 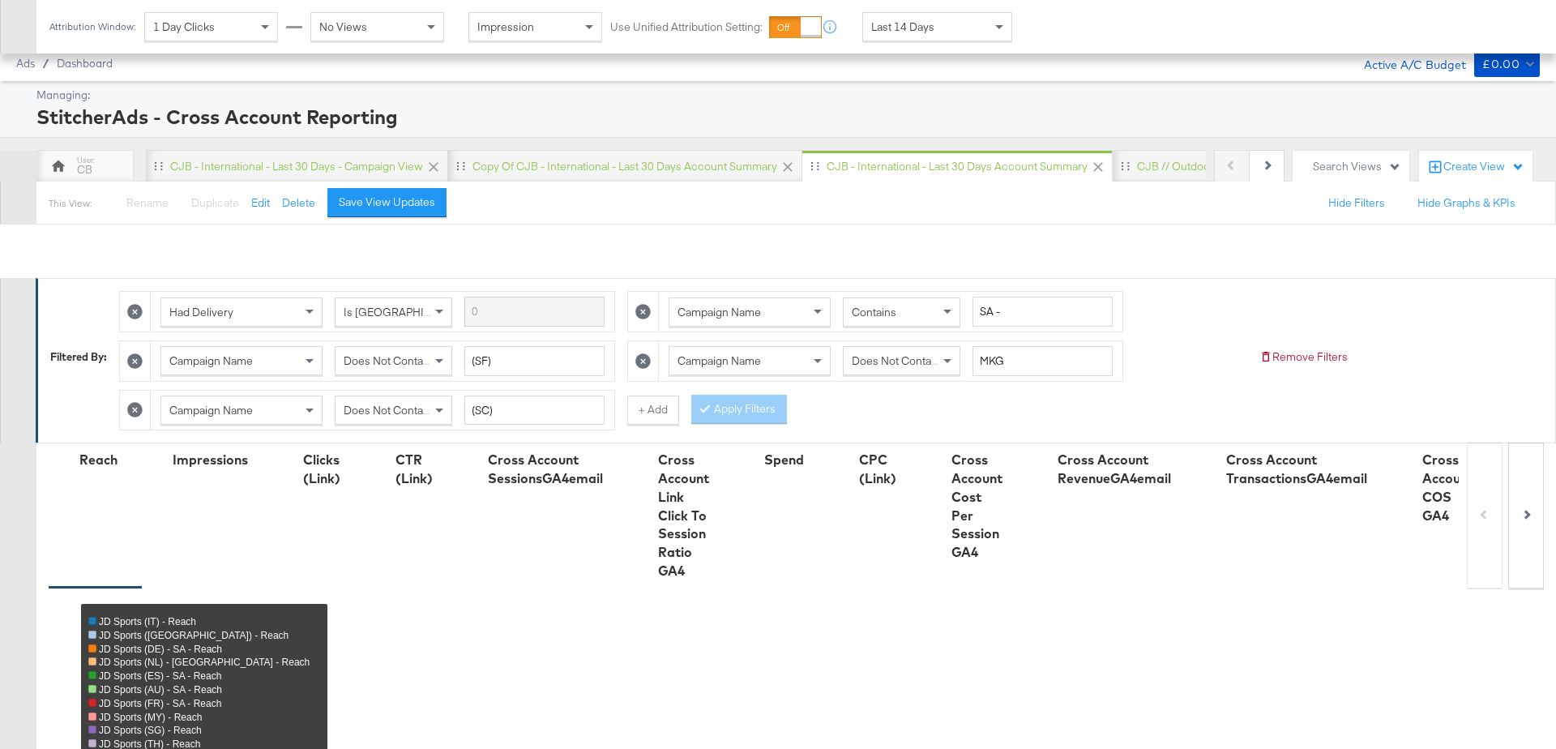 What do you see at coordinates (215, 203) in the screenshot?
I see `span: Duplicate` at bounding box center [215, 203].